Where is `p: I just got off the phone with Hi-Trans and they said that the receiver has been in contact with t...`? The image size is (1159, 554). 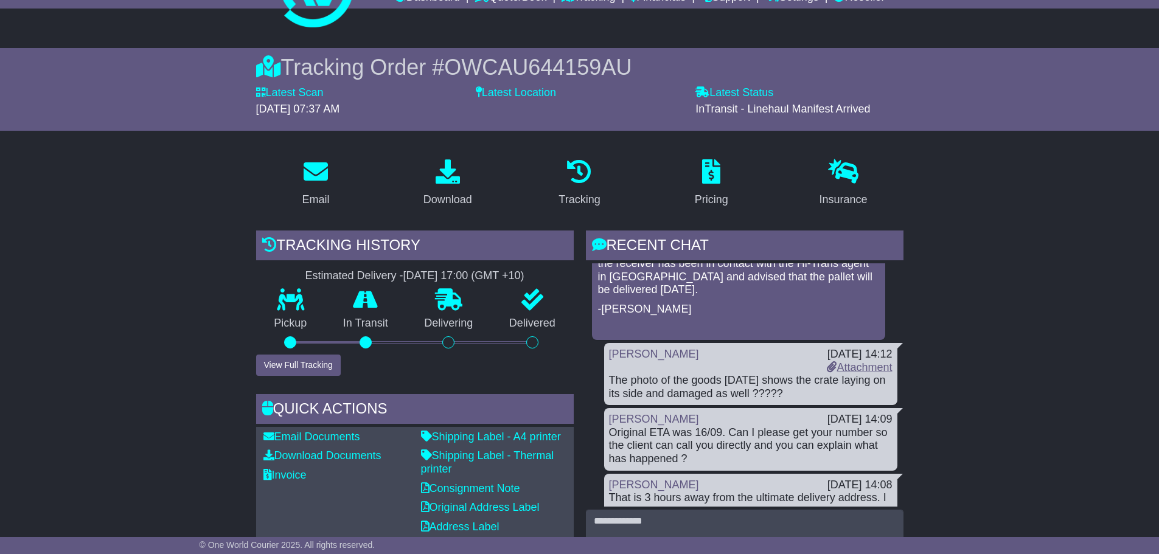
p: I just got off the phone with Hi-Trans and they said that the receiver has been in contact with t... is located at coordinates (738, 270).